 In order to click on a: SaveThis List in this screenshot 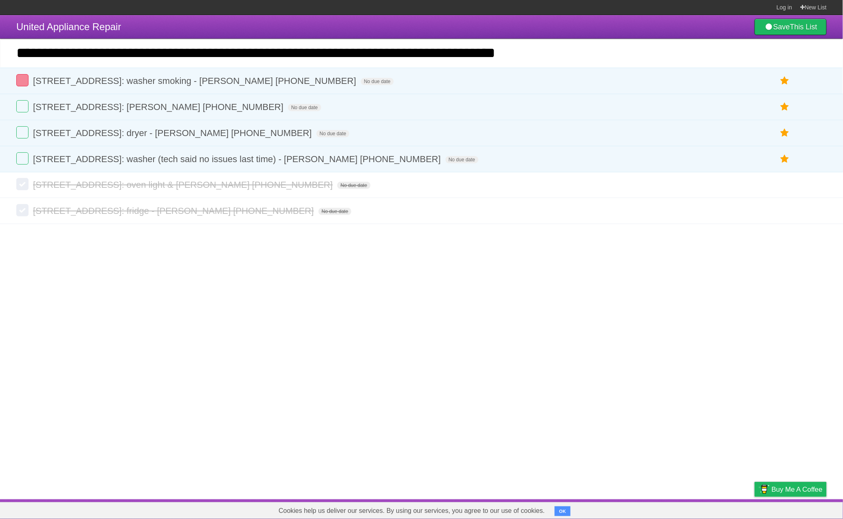, I will do `click(791, 27)`.